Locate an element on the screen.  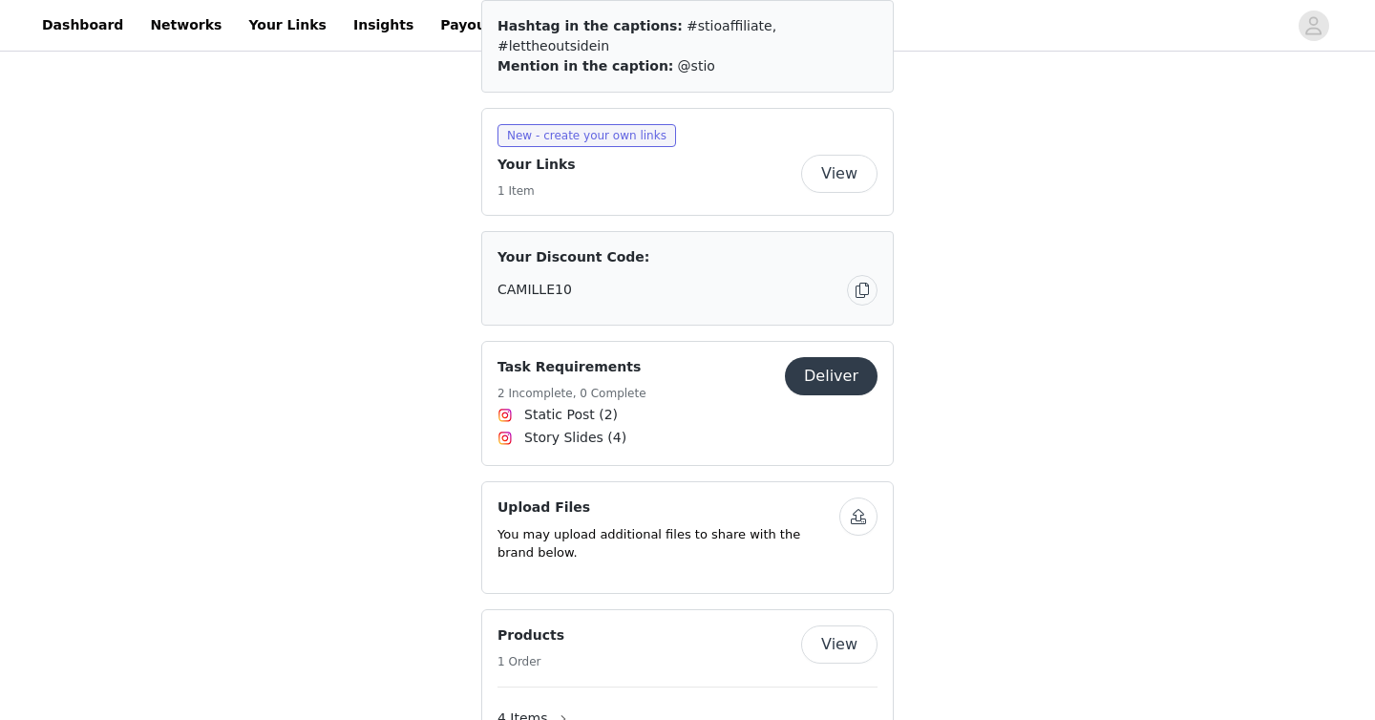
a: Dashboard is located at coordinates (82, 25).